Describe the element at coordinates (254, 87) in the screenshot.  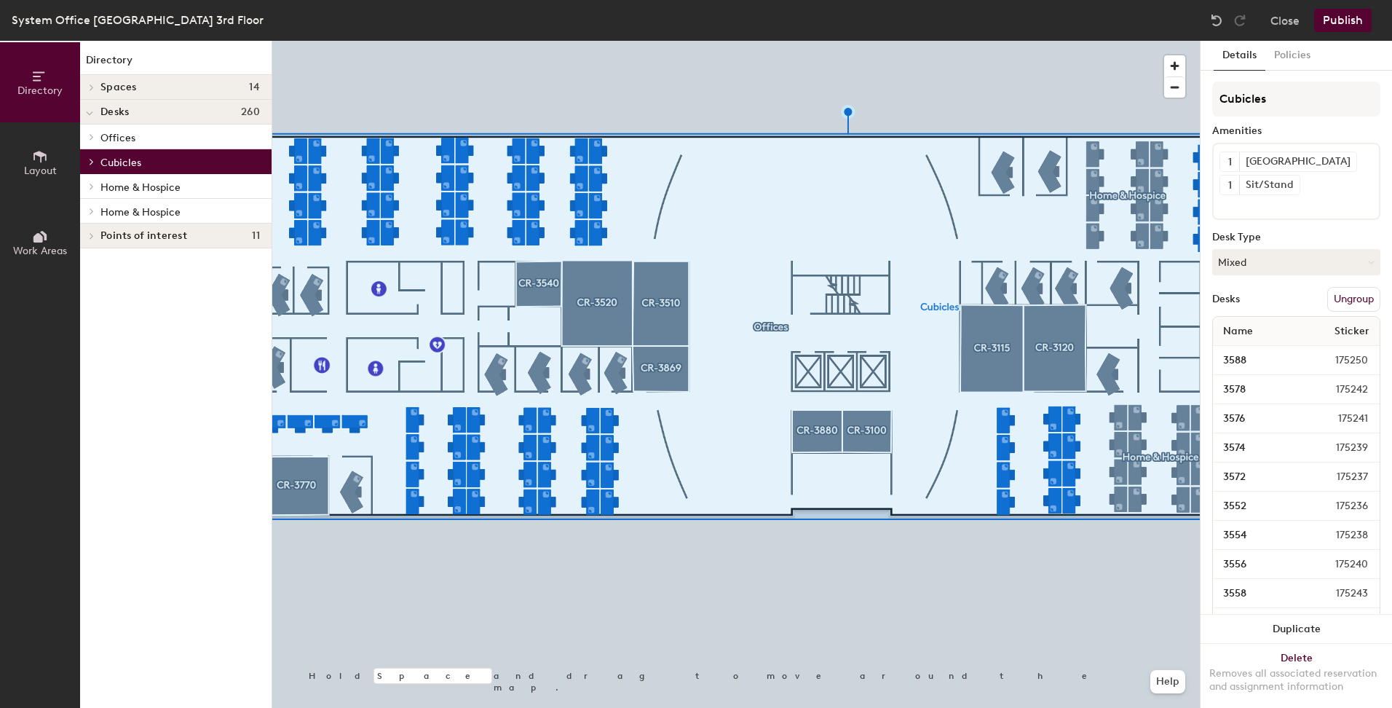
I see `span: 14` at that location.